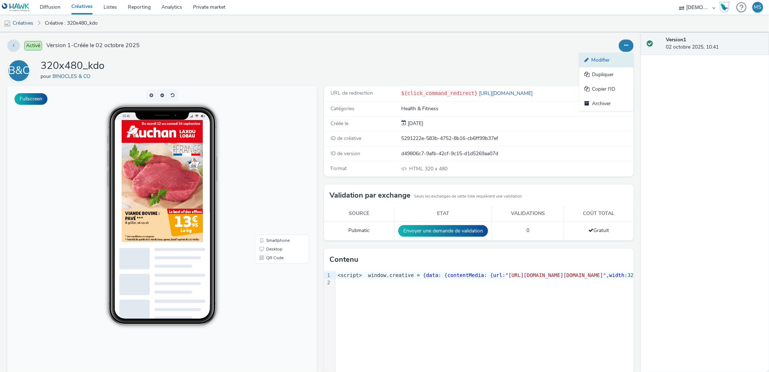 This screenshot has width=769, height=372. I want to click on a: B&C, so click(20, 70).